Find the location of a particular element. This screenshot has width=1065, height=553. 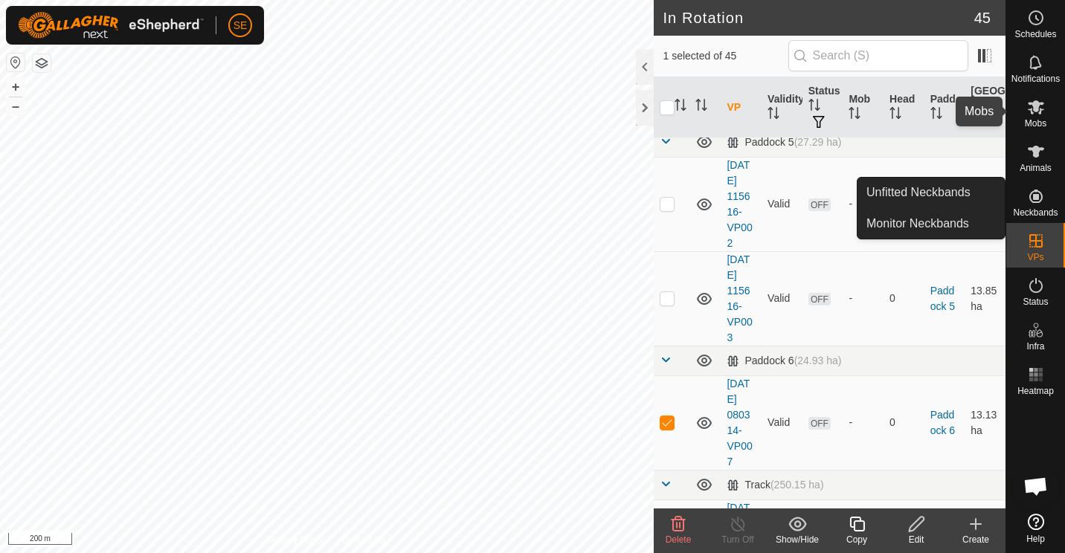

th: VP is located at coordinates (740, 108).